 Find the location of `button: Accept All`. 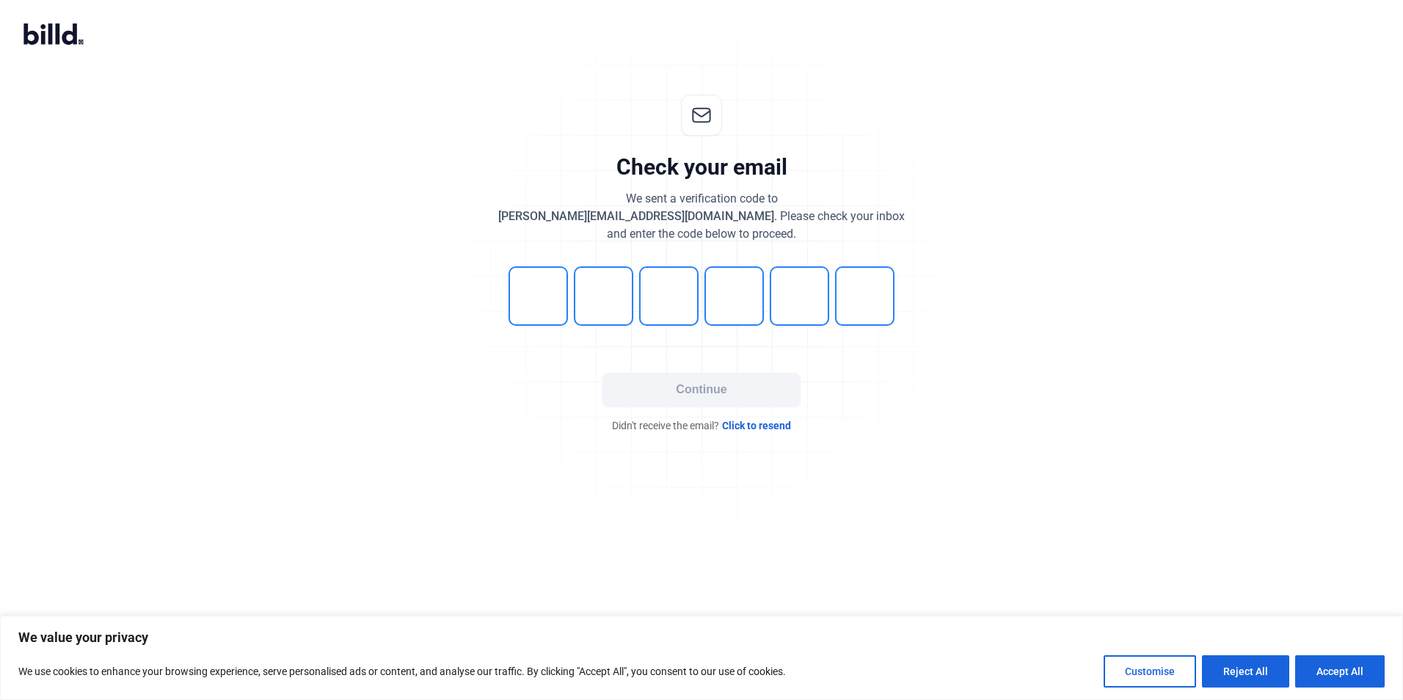

button: Accept All is located at coordinates (1340, 672).